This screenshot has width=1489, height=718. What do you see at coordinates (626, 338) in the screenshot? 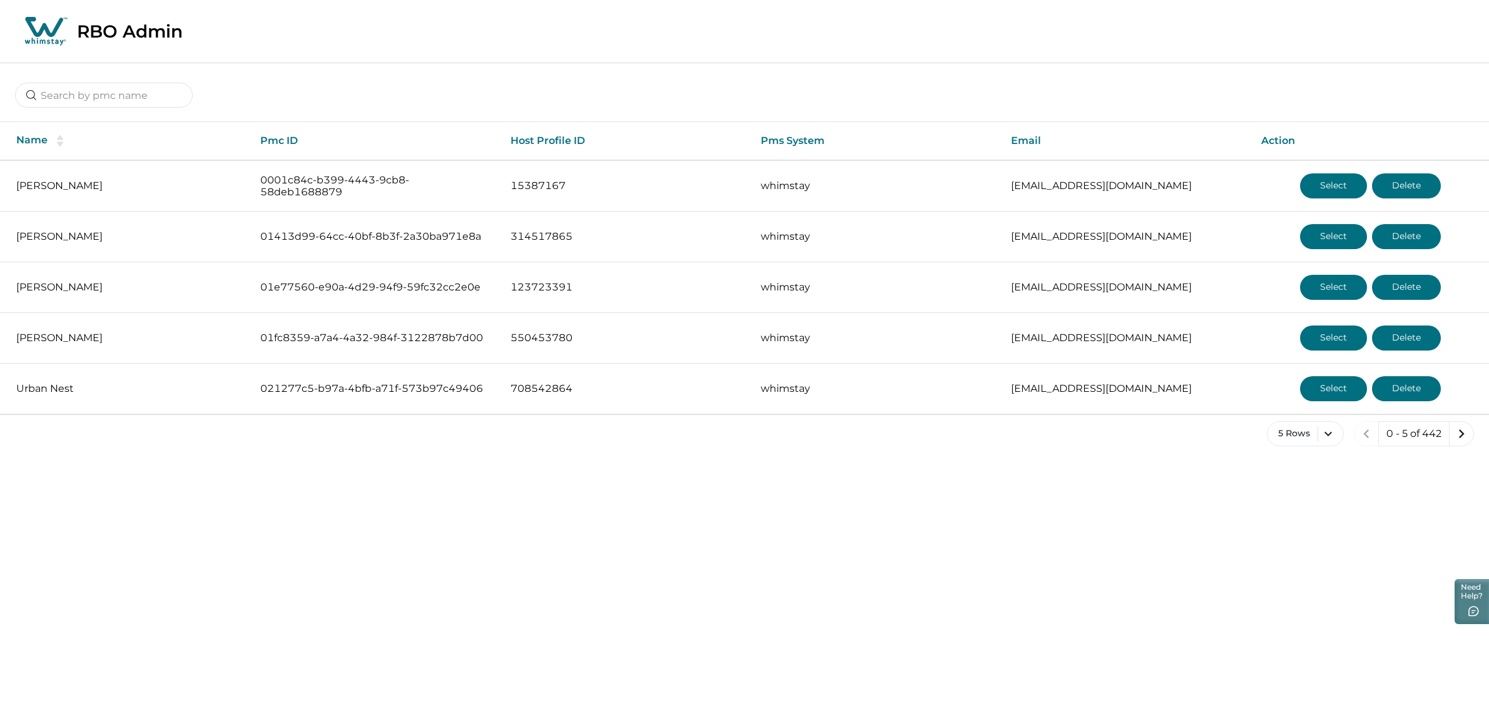
I see `p: 550453780` at bounding box center [626, 338].